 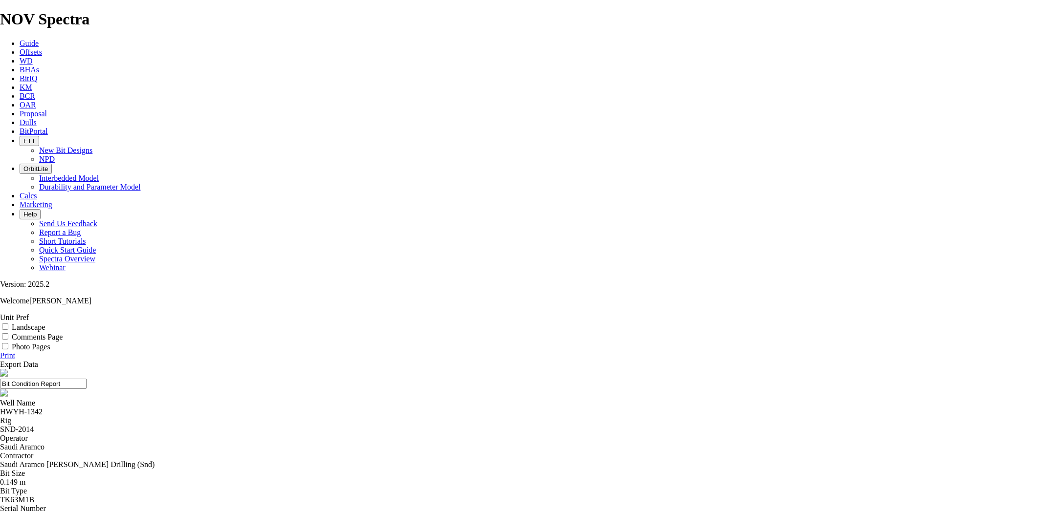 I want to click on a: Send Us Feedback, so click(x=68, y=223).